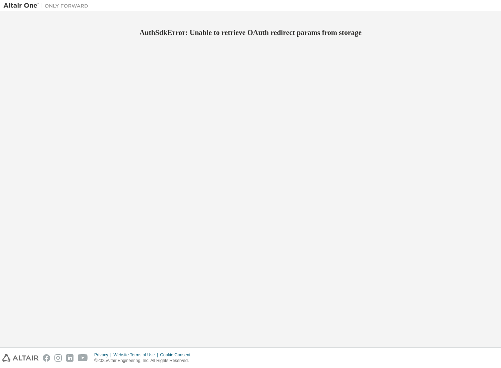 This screenshot has height=368, width=501. Describe the element at coordinates (70, 358) in the screenshot. I see `img: linkedin.svg` at that location.